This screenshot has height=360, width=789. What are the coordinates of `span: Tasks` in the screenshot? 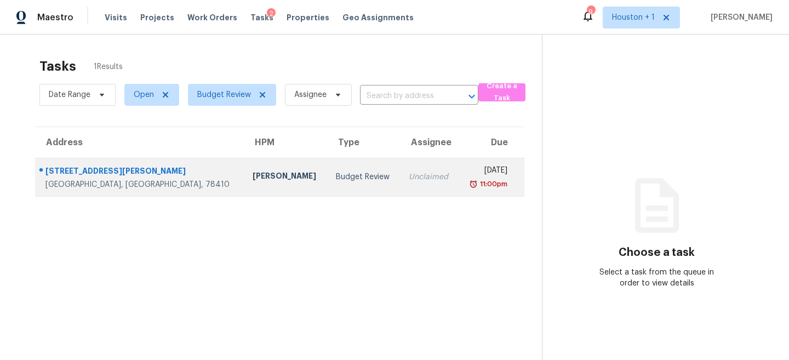 It's located at (262, 18).